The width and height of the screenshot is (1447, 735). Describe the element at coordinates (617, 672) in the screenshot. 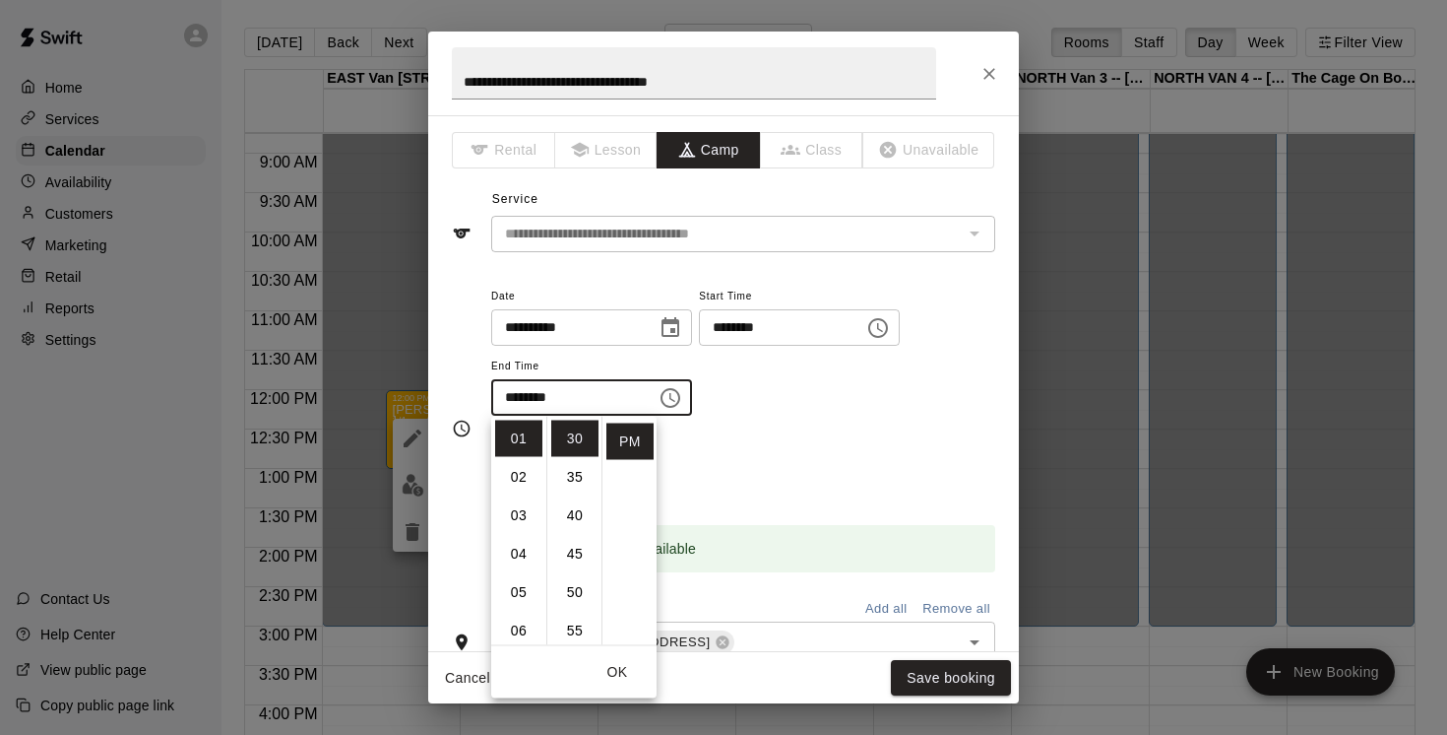

I see `button: OK` at that location.